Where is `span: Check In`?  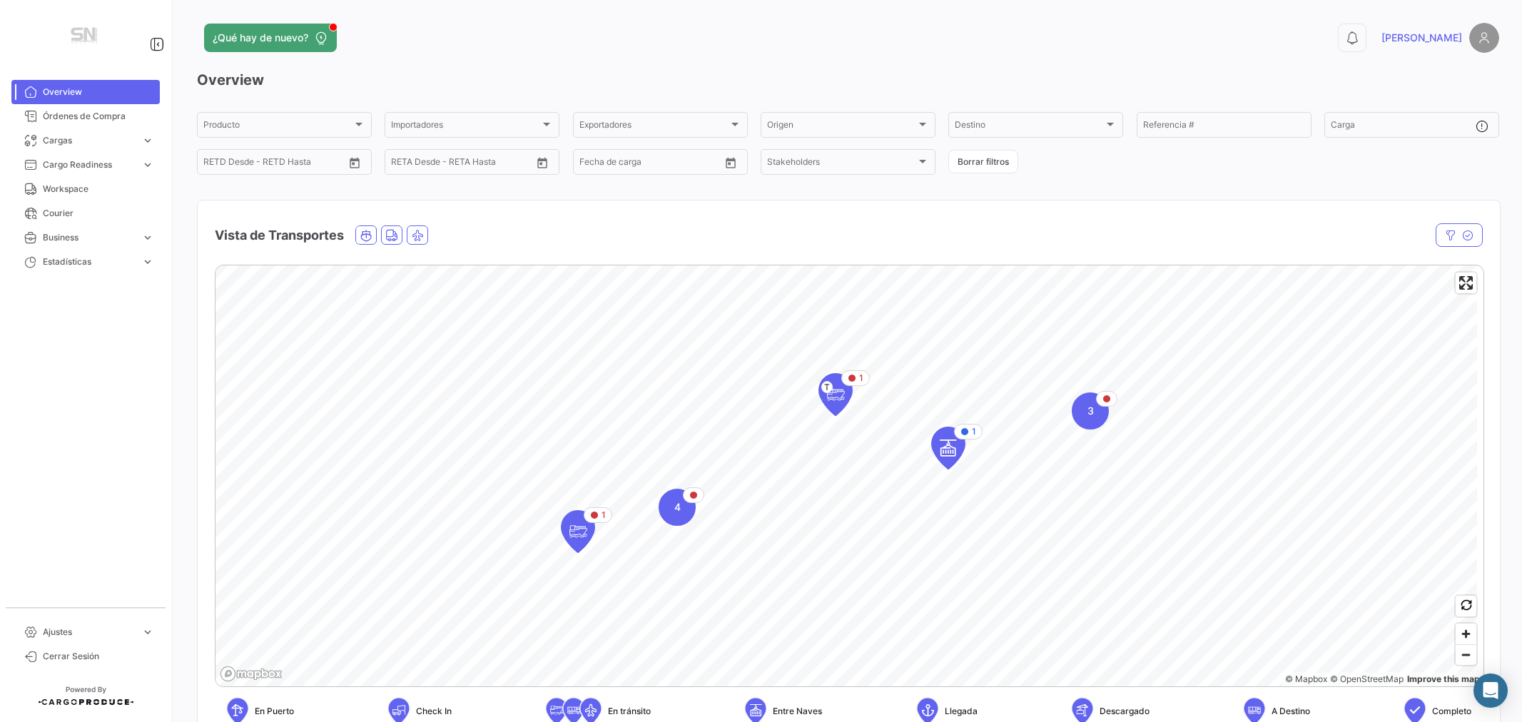
span: Check In is located at coordinates (434, 711).